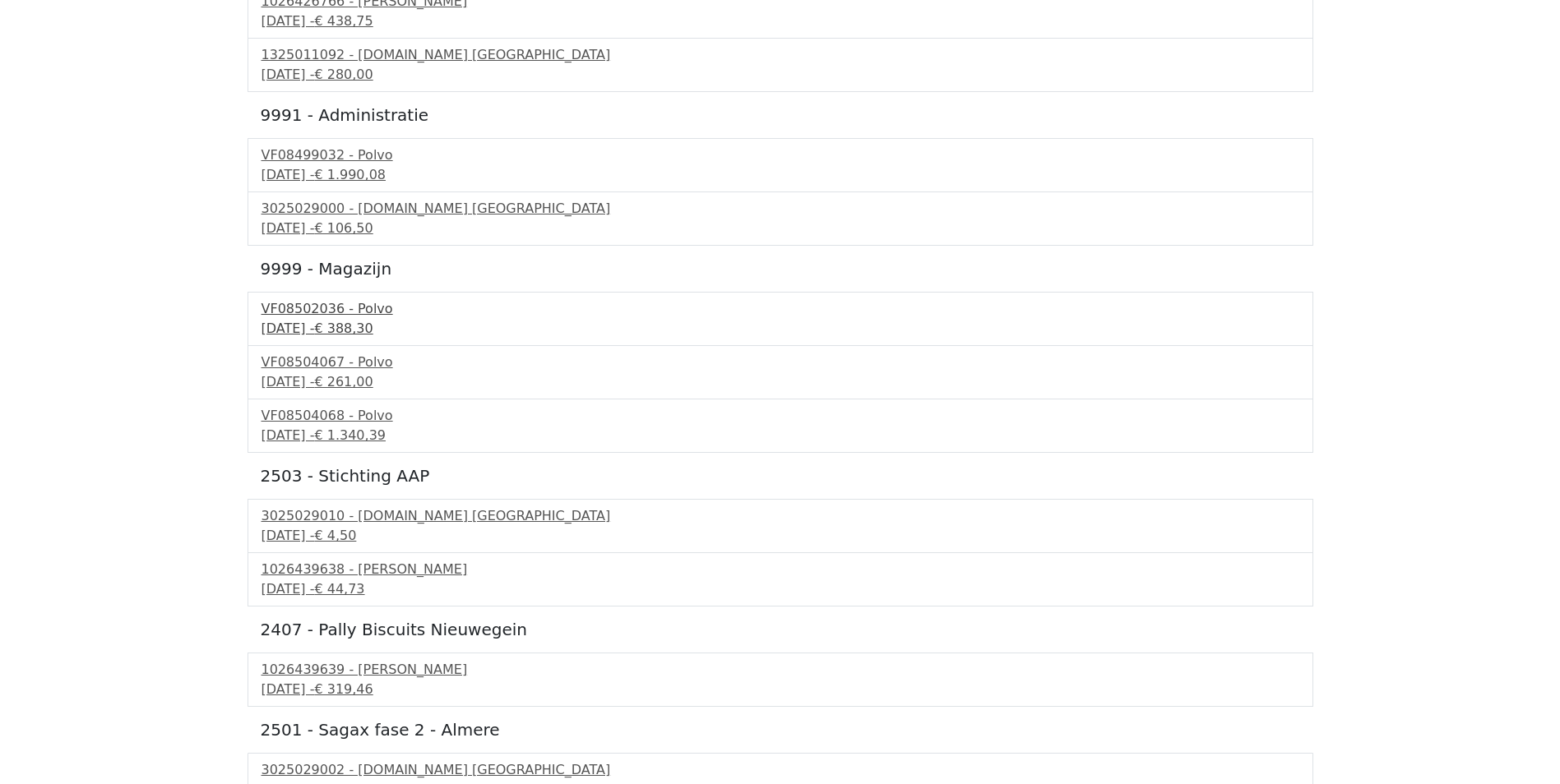 This screenshot has width=1560, height=784. I want to click on div: VF08504067 - Polvo, so click(780, 363).